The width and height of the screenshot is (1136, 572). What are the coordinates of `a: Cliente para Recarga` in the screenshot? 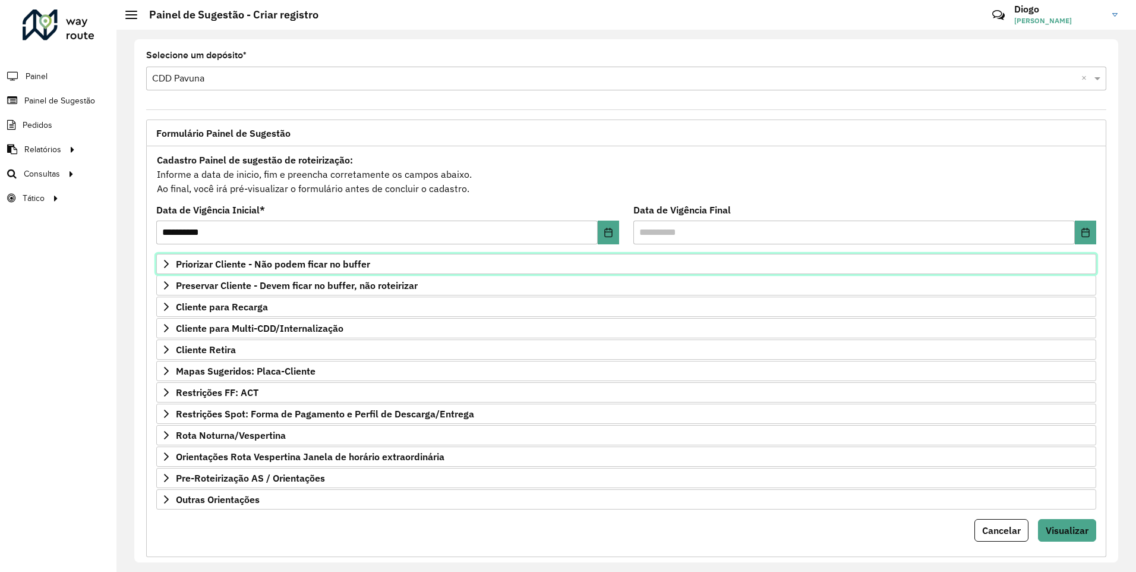 It's located at (626, 307).